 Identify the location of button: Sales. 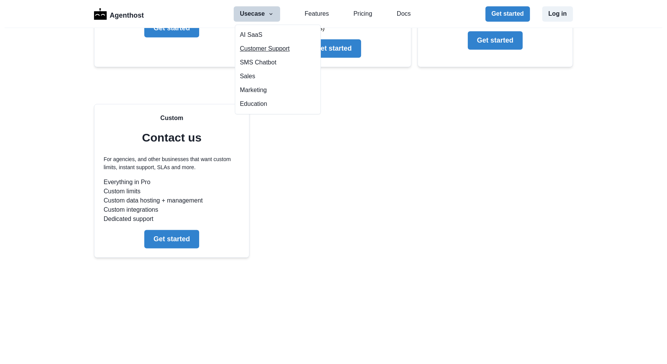
(278, 76).